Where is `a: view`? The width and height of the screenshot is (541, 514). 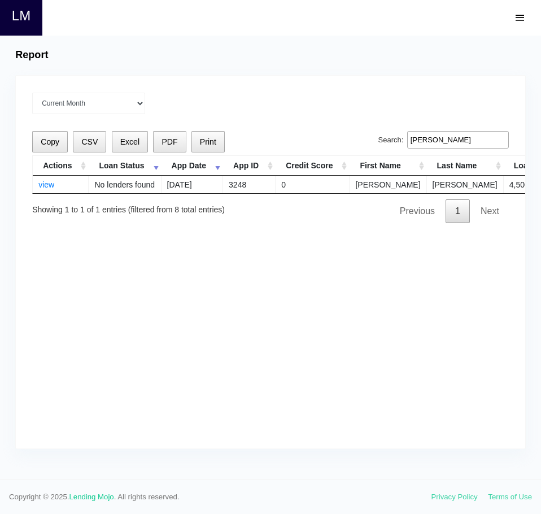
a: view is located at coordinates (46, 185).